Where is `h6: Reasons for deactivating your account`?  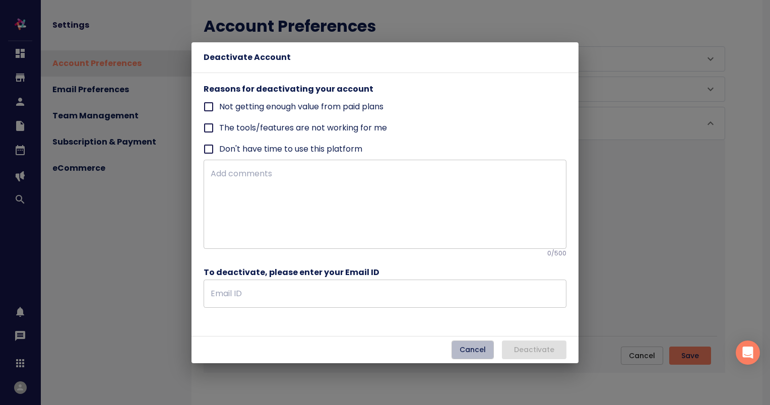 h6: Reasons for deactivating your account is located at coordinates (385, 89).